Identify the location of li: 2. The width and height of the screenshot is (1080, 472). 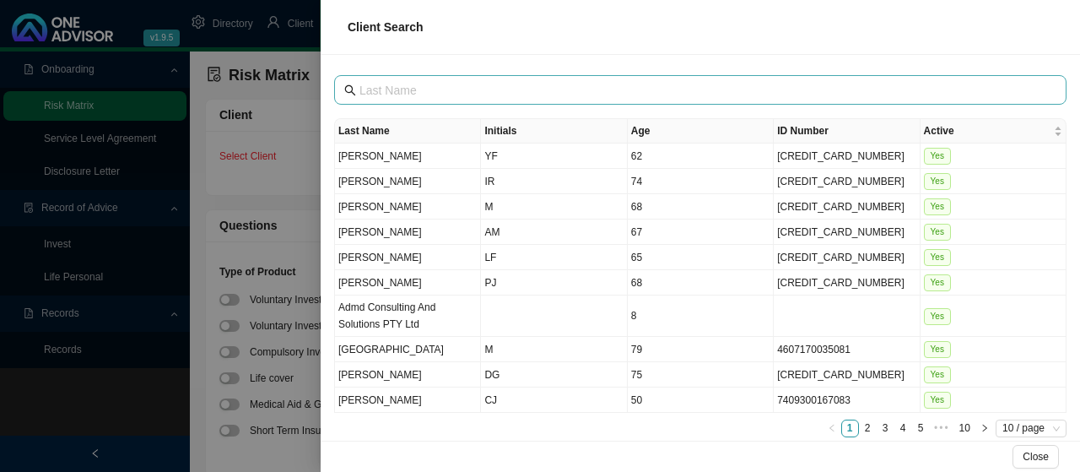
(868, 428).